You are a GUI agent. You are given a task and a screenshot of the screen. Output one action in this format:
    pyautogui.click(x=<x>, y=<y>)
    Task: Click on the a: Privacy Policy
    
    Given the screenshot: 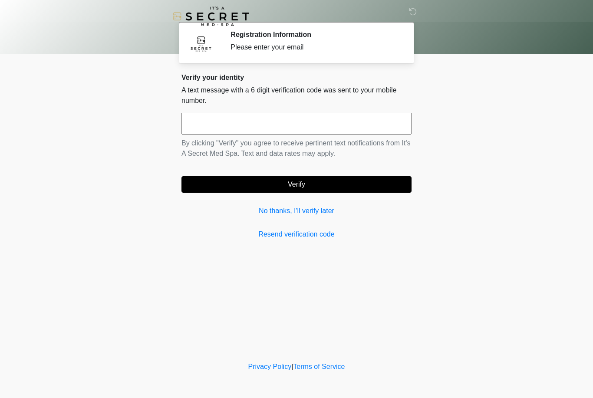 What is the action you would take?
    pyautogui.click(x=270, y=367)
    